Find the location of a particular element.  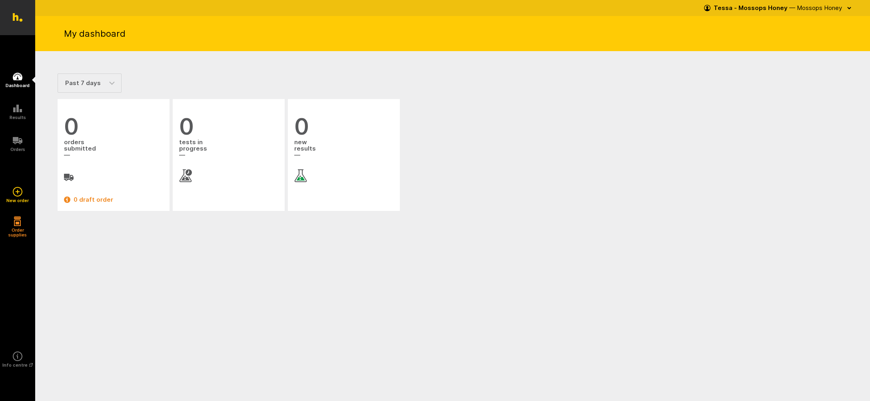

span: tests in progress is located at coordinates (229, 149).